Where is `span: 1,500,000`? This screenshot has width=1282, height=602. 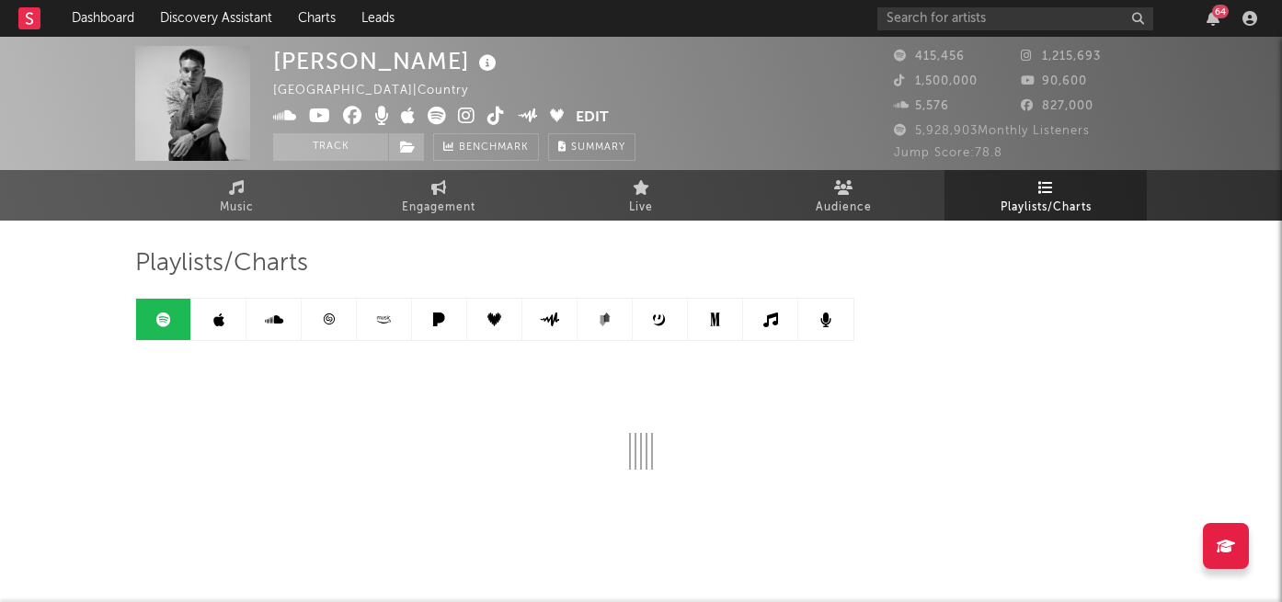 span: 1,500,000 is located at coordinates (935, 81).